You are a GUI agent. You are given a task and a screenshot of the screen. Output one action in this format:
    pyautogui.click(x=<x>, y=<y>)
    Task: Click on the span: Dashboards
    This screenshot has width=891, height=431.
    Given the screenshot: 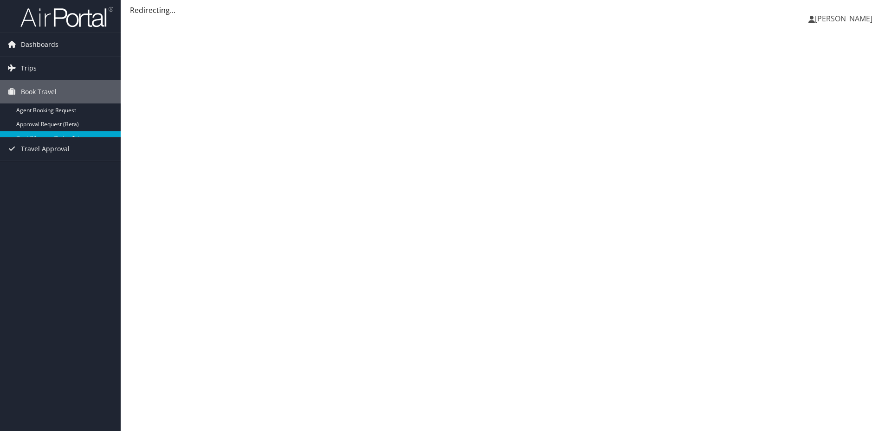 What is the action you would take?
    pyautogui.click(x=39, y=45)
    